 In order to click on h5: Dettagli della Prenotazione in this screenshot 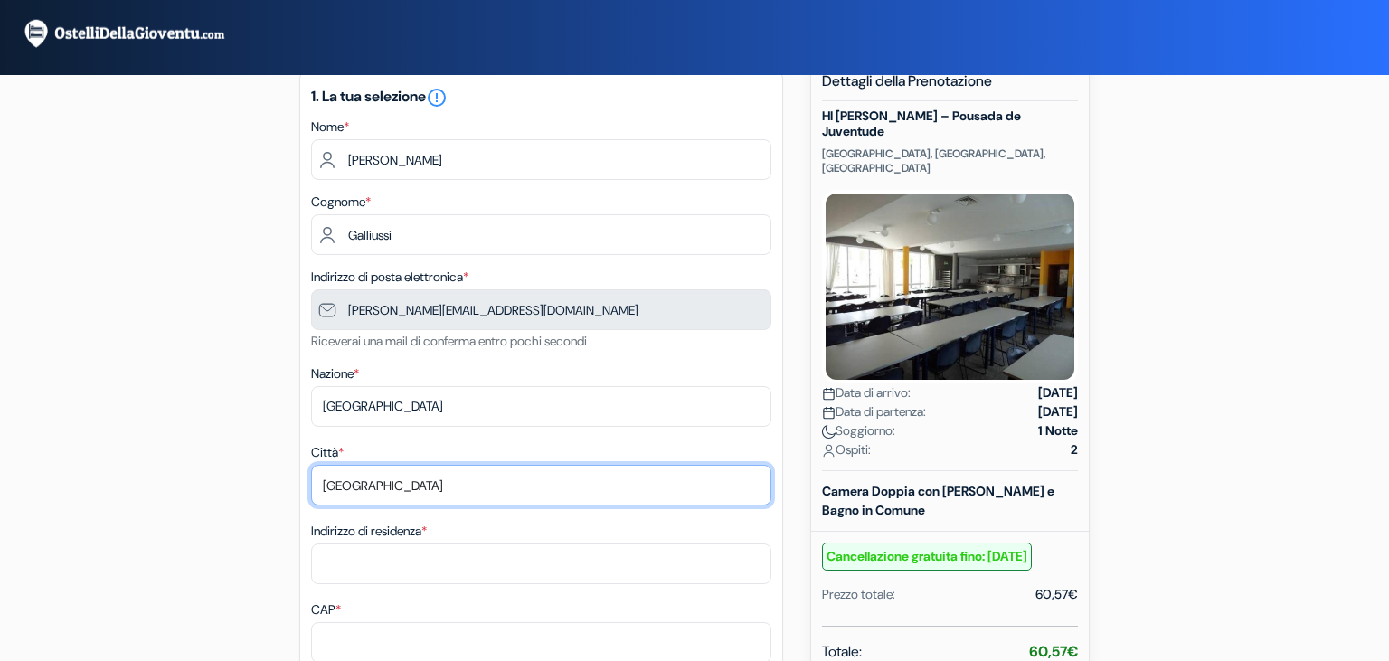, I will do `click(950, 87)`.